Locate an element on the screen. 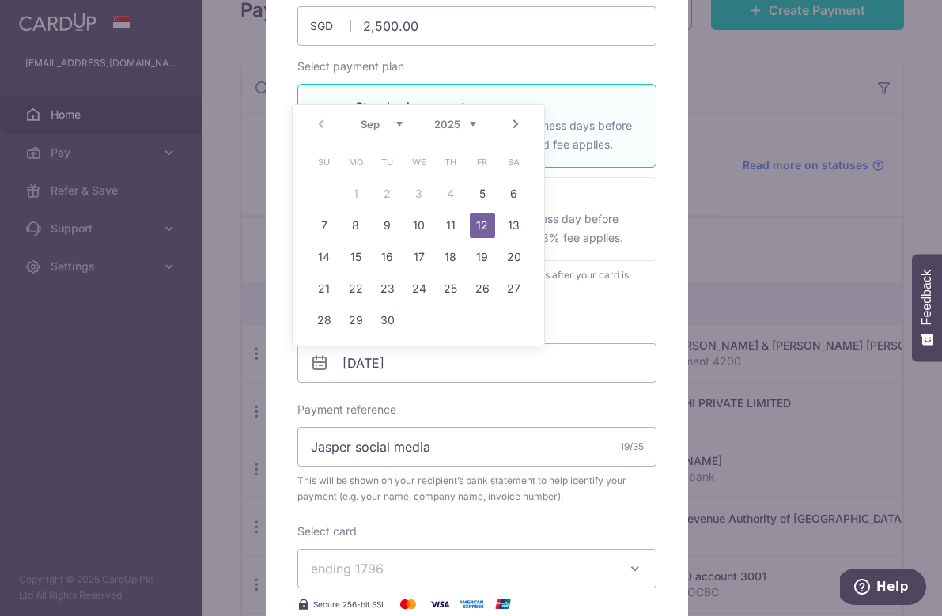  span: Thursday is located at coordinates (451, 162).